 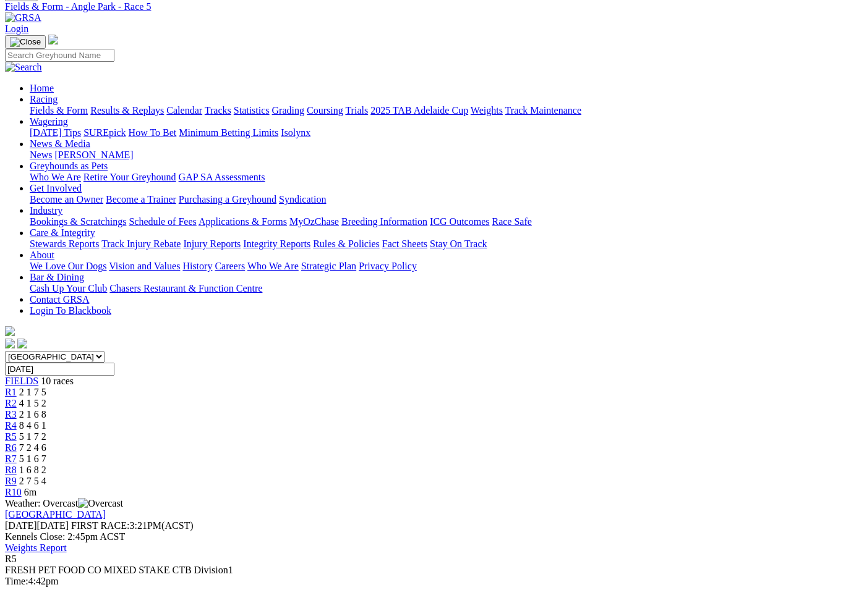 What do you see at coordinates (70, 310) in the screenshot?
I see `a: Login To Blackbook` at bounding box center [70, 310].